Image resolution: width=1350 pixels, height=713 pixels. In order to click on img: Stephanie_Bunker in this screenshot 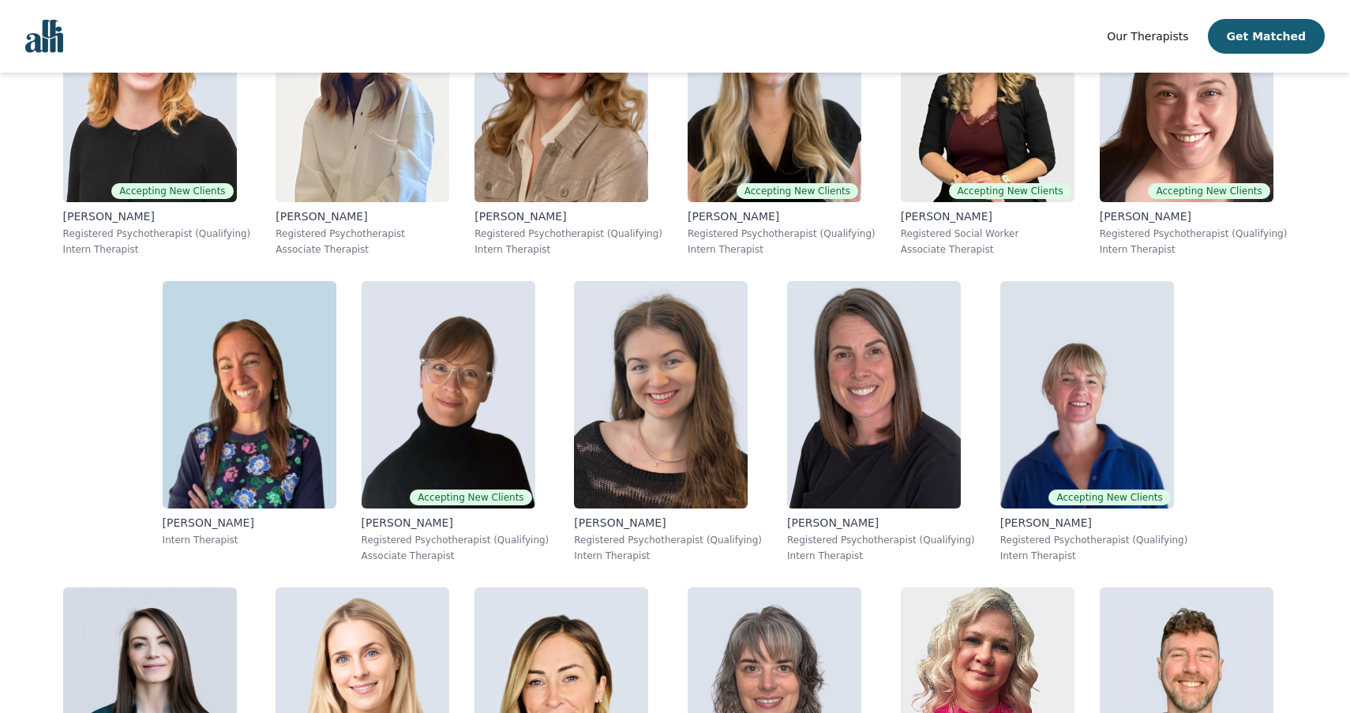, I will do `click(874, 395)`.